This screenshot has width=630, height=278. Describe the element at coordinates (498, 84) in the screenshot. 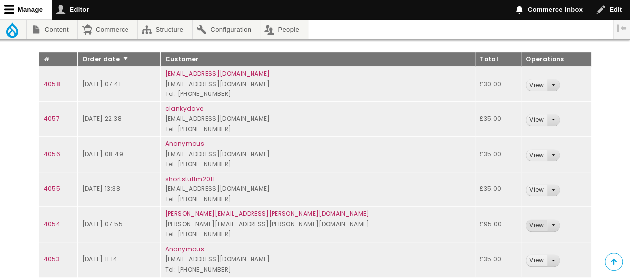

I see `td: £30.00` at that location.